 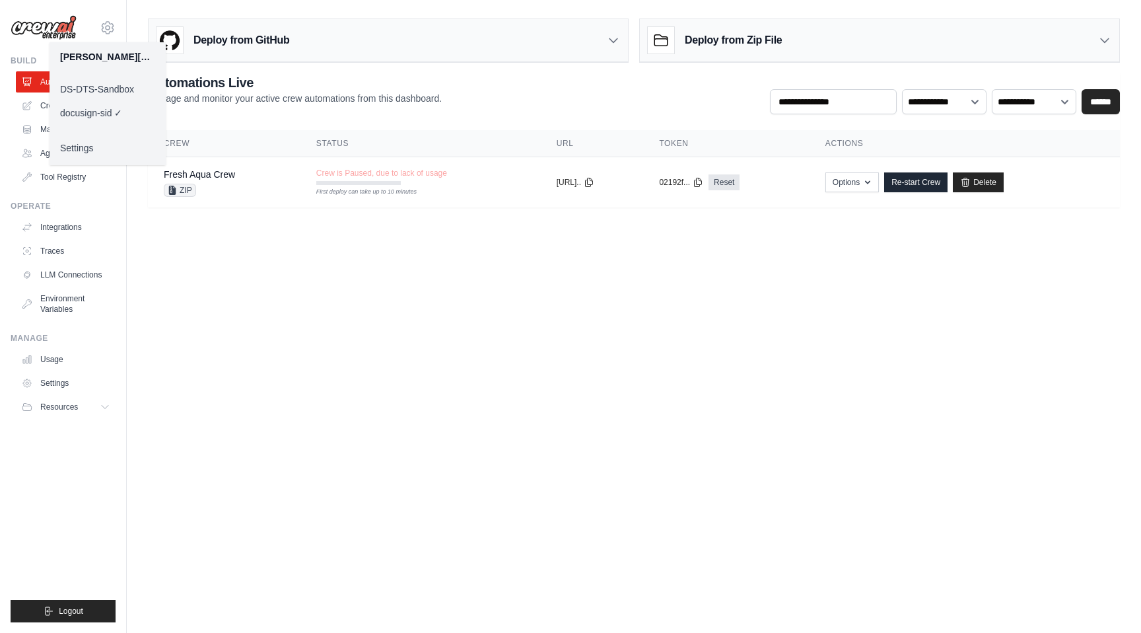 What do you see at coordinates (44, 28) in the screenshot?
I see `img: Logo` at bounding box center [44, 28].